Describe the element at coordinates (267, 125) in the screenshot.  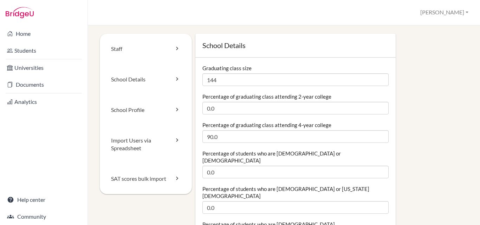
I see `label: Percentage of graduating class attending 4-year college` at that location.